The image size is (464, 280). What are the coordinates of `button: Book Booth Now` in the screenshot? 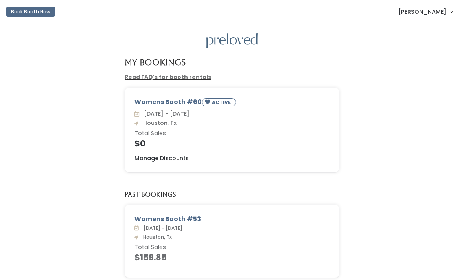 It's located at (31, 12).